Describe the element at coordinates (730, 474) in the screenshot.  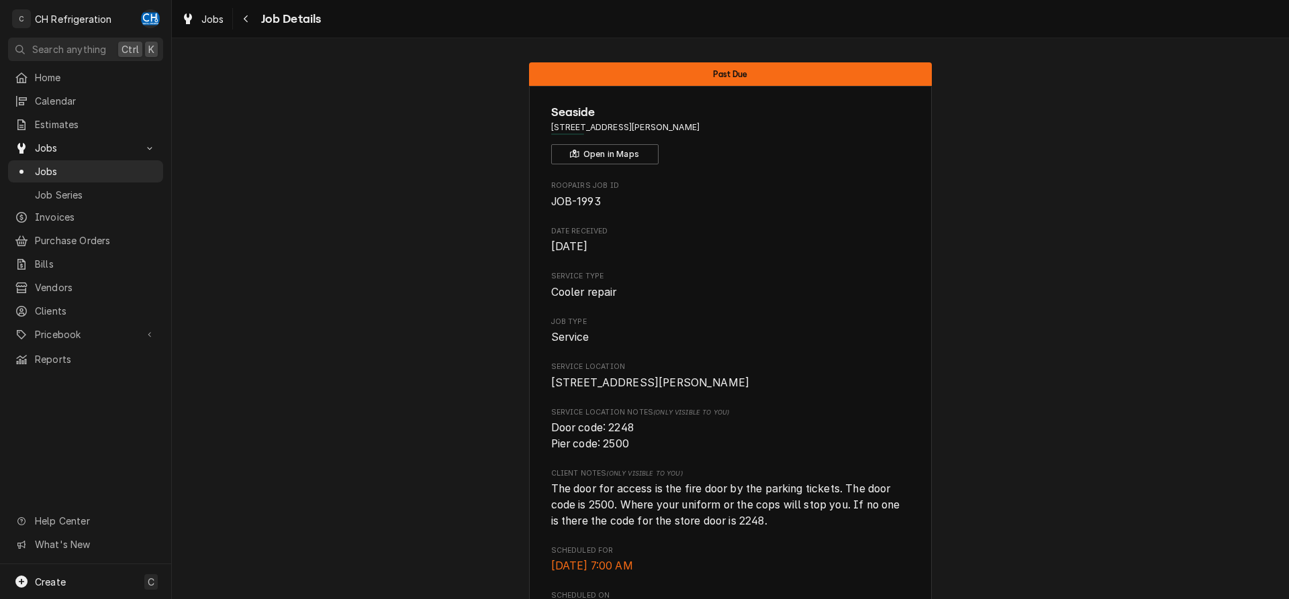
I see `span: Client Notes` at that location.